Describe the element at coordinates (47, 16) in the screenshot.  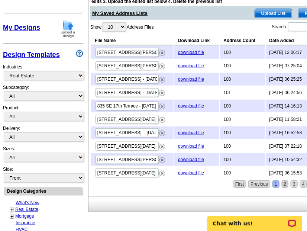
I see `p: Chat with us!` at that location.